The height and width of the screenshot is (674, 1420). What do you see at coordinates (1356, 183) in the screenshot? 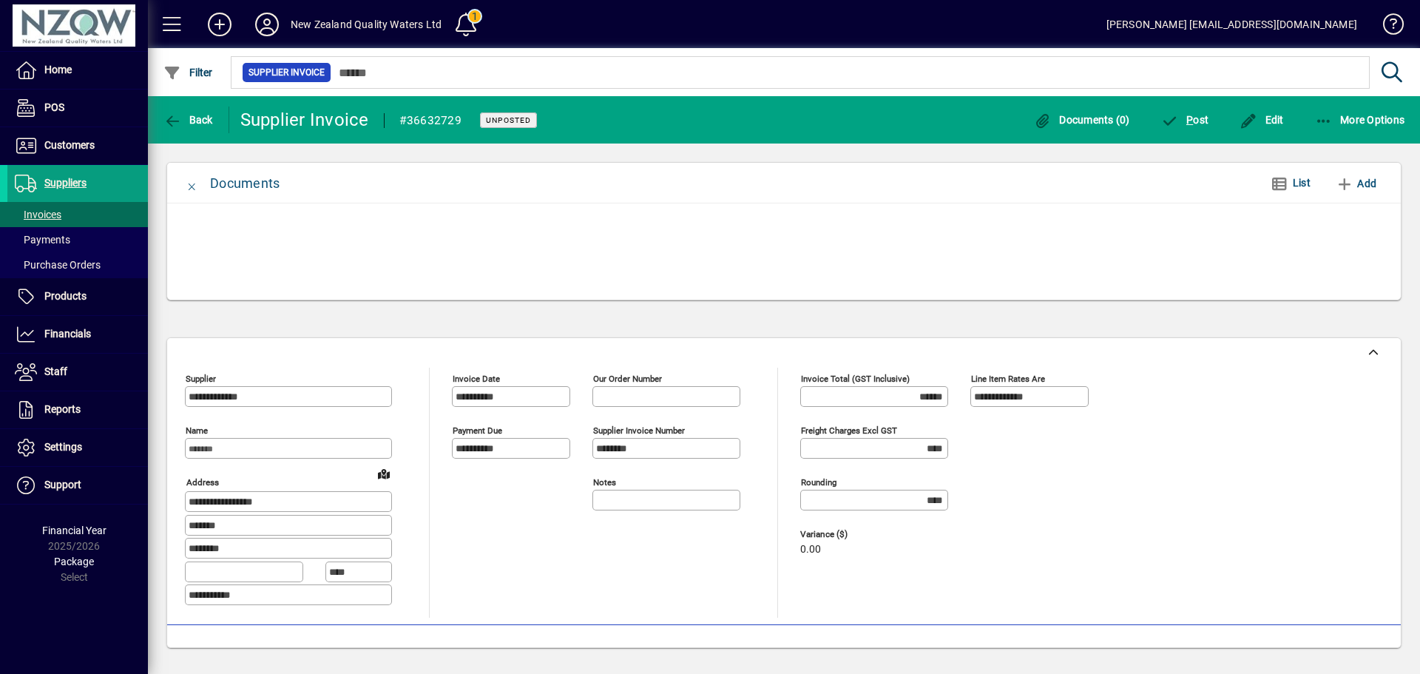
I see `span: Add` at bounding box center [1356, 183].